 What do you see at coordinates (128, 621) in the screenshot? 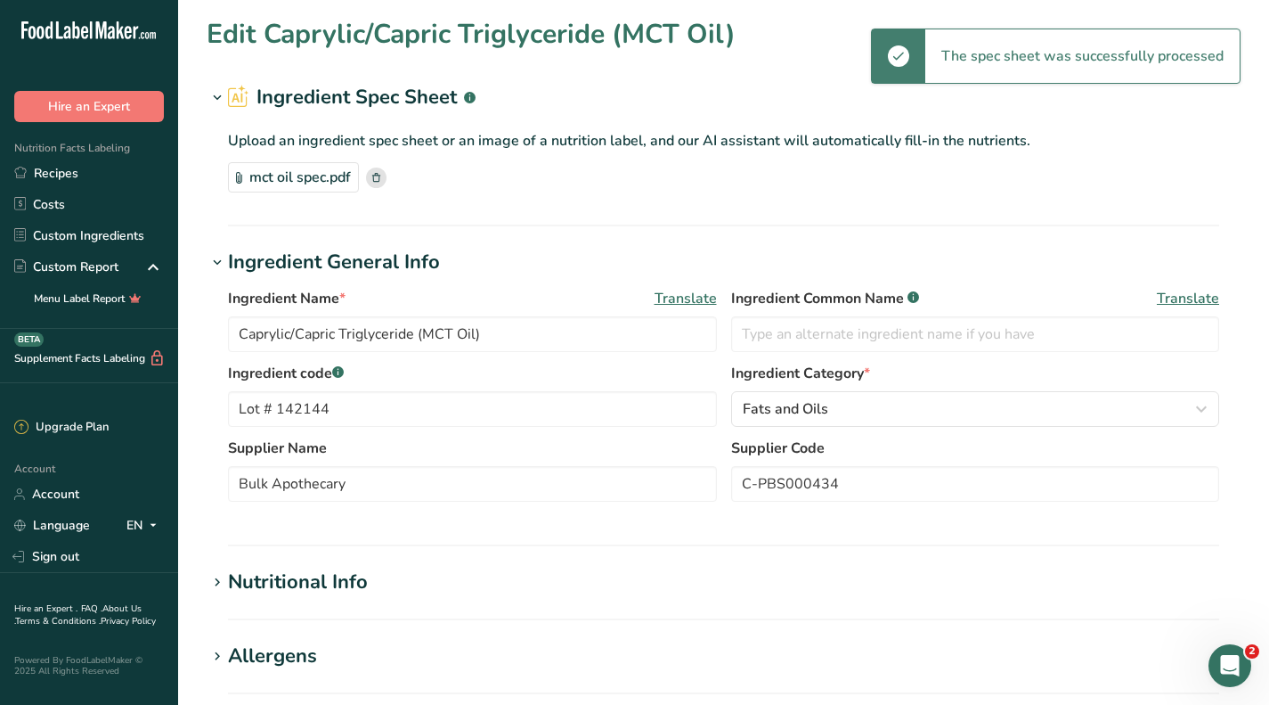
I see `a: Privacy Policy` at bounding box center [128, 621].